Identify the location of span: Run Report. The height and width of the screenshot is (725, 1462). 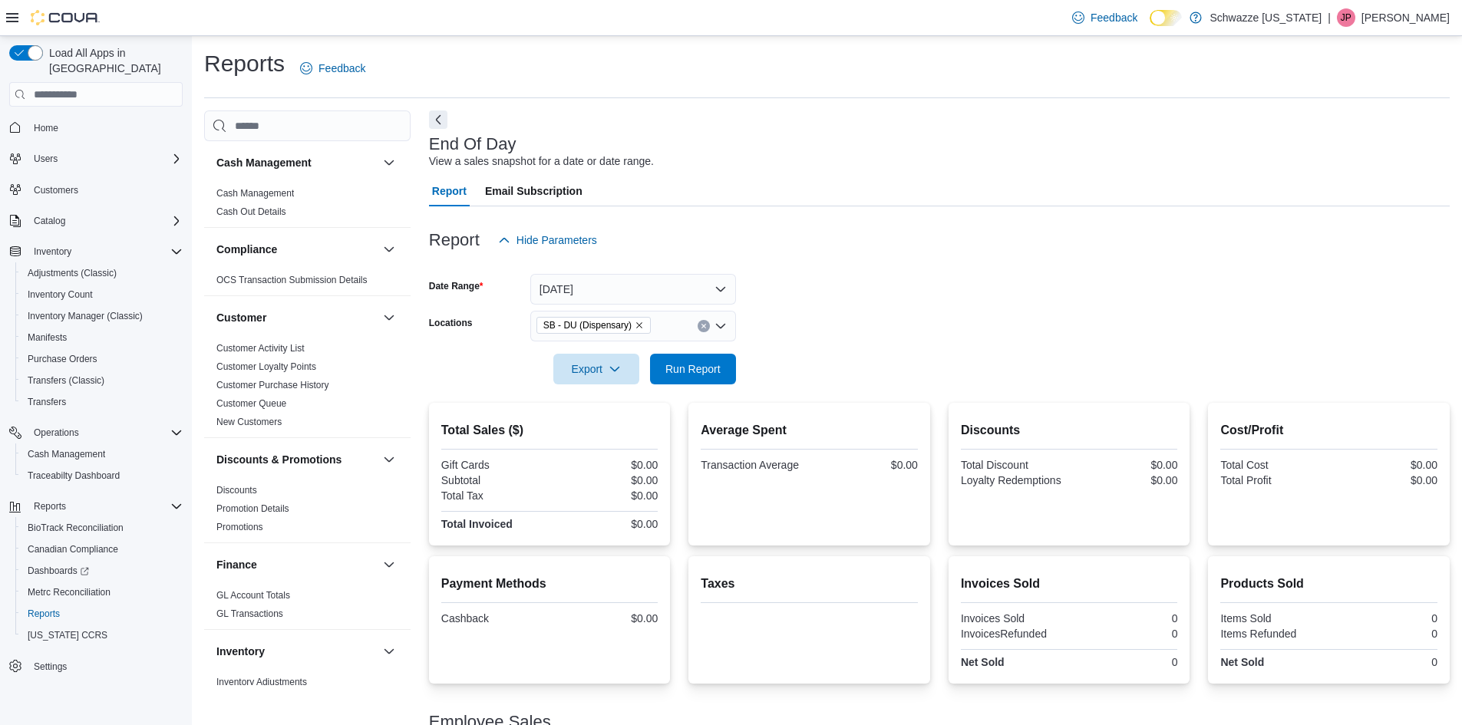
(693, 369).